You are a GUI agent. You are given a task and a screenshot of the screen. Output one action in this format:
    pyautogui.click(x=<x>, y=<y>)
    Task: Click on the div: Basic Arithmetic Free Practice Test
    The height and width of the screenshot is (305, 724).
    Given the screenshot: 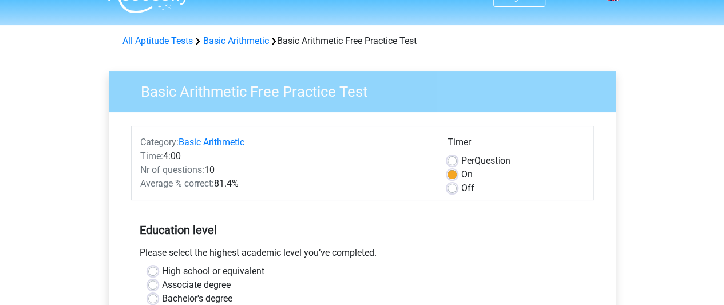 What is the action you would take?
    pyautogui.click(x=362, y=41)
    